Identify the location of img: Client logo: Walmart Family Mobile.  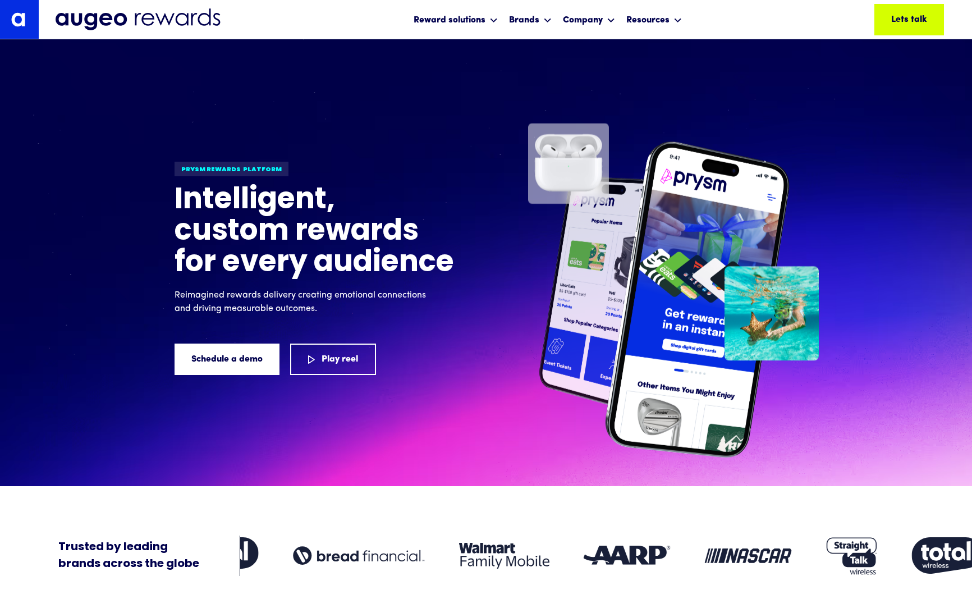
(504, 555).